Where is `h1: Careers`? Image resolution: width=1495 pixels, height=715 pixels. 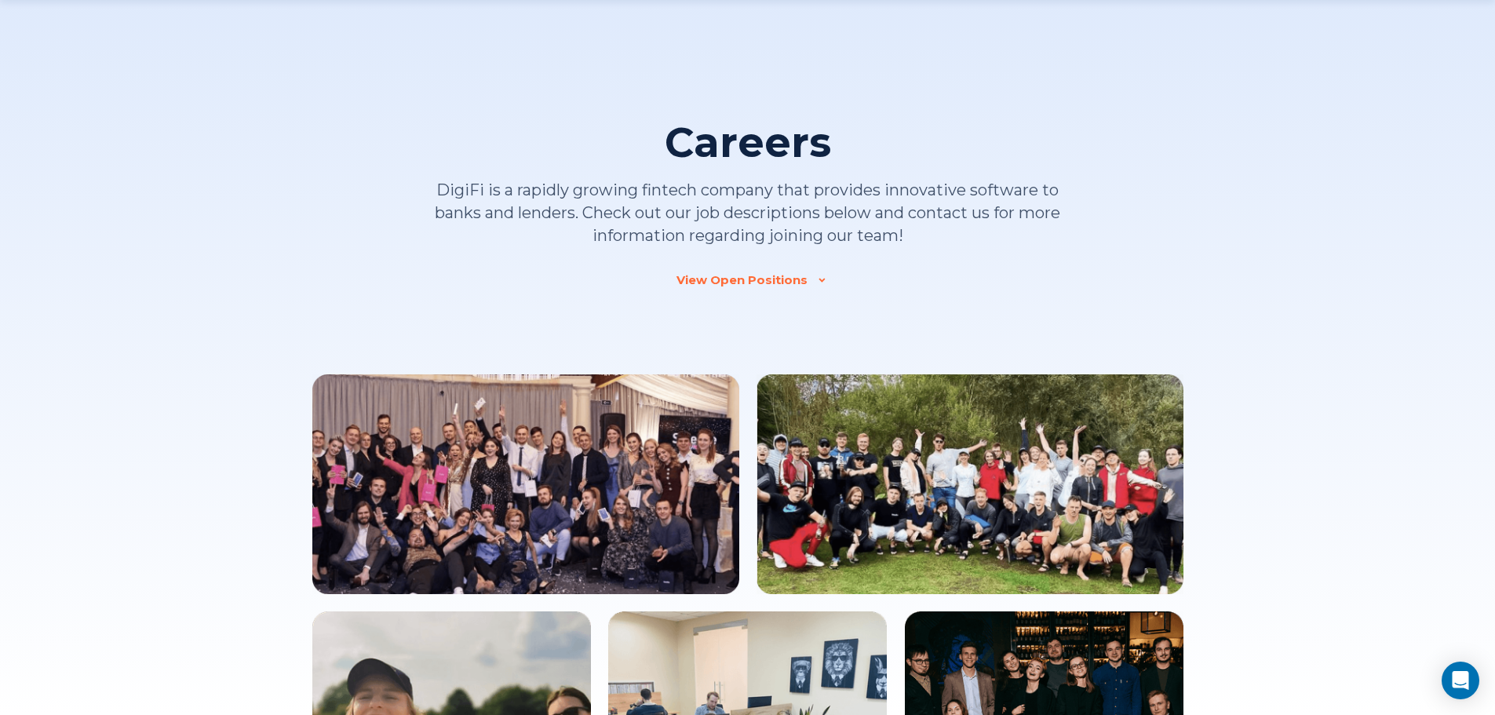
h1: Careers is located at coordinates (748, 143).